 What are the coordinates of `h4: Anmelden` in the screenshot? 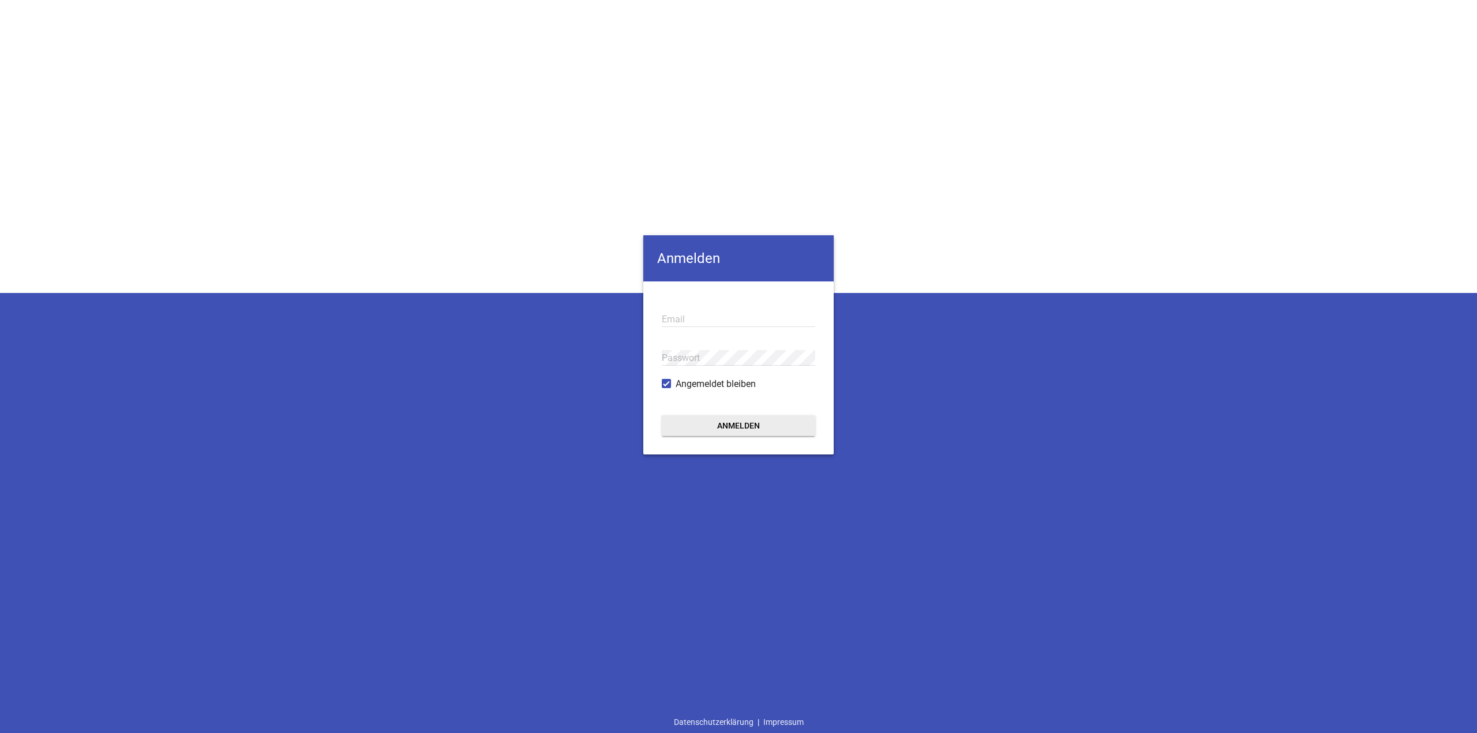 It's located at (739, 259).